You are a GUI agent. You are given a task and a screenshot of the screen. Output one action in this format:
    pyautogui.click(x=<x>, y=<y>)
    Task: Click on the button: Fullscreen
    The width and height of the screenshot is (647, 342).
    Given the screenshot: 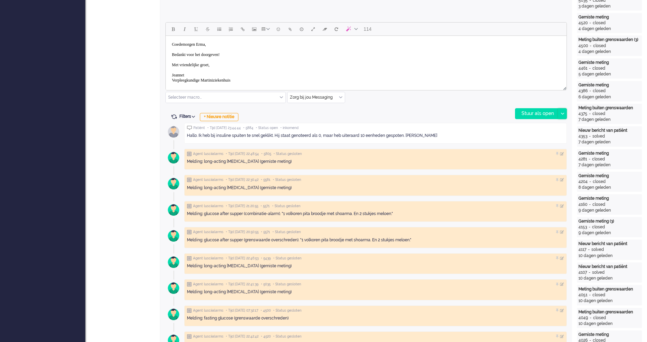 What is the action you would take?
    pyautogui.click(x=313, y=29)
    